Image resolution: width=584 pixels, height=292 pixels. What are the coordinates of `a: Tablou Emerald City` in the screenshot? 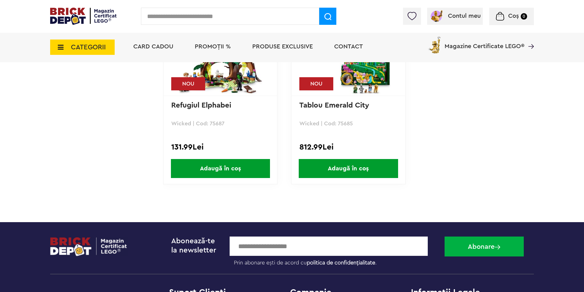 It's located at (334, 105).